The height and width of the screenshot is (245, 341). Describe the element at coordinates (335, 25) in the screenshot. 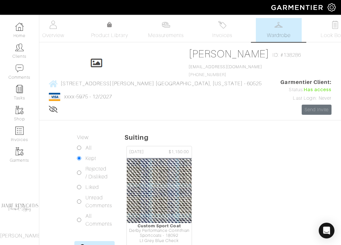

I see `img: todo-9ac3debb85659649dc8f770b8b6100bb5dab4b48dedcbae339e5042a72dfd3cc.svg` at that location.